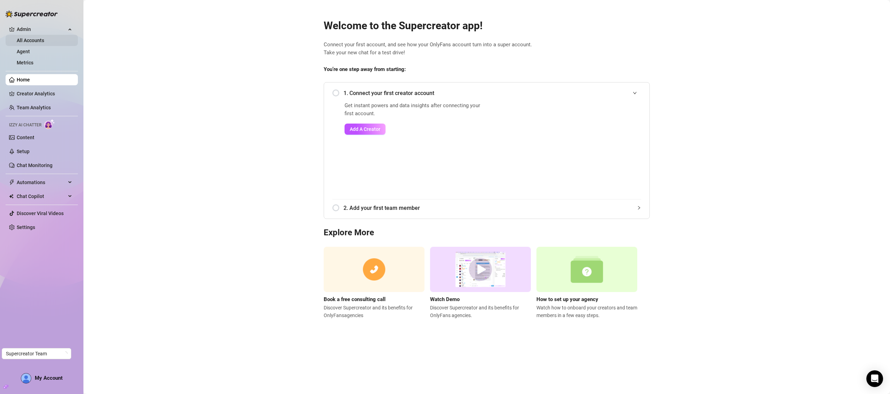 The image size is (890, 394). I want to click on a: Book a free consulting callDiscover Supercreator and its benefits for OnlyFansagencies, so click(374, 283).